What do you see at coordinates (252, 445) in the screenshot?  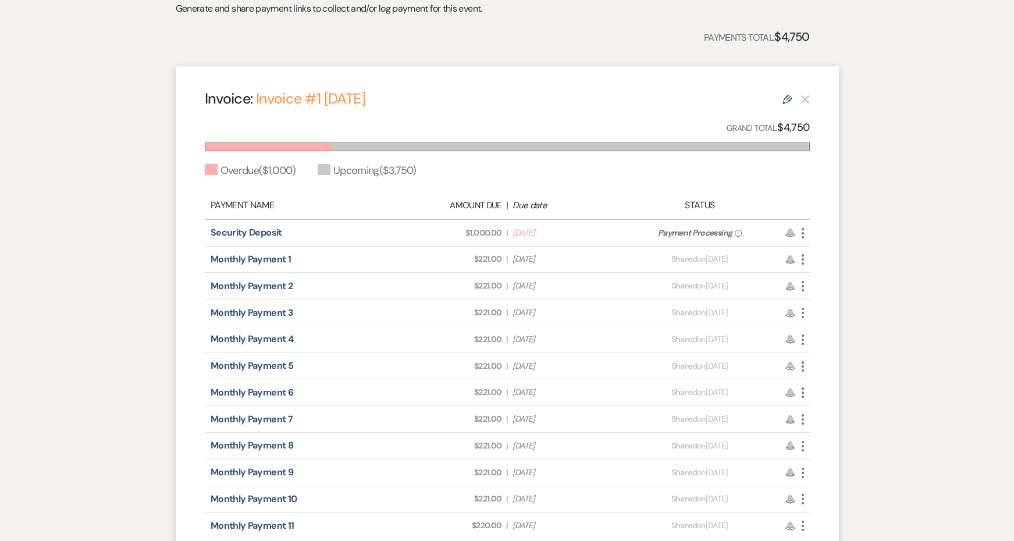 I see `a: Monthly Payment 8` at bounding box center [252, 445].